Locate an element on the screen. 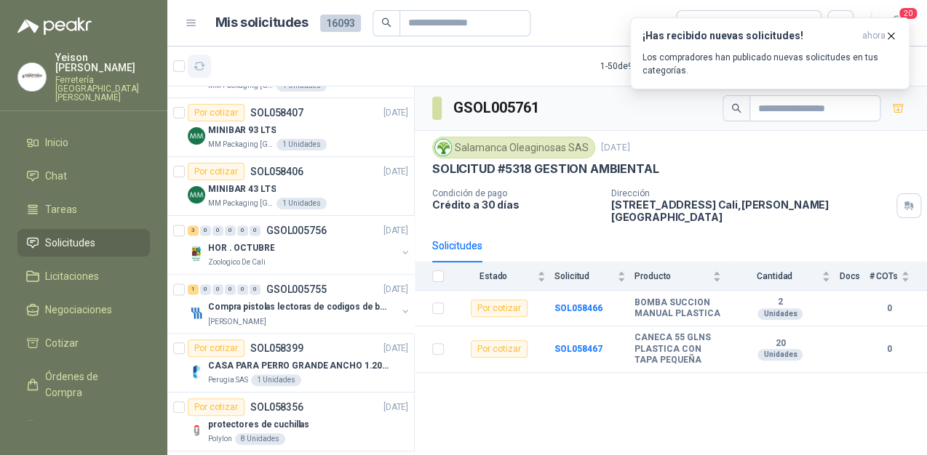 The image size is (927, 455). button: 20 is located at coordinates (896, 23).